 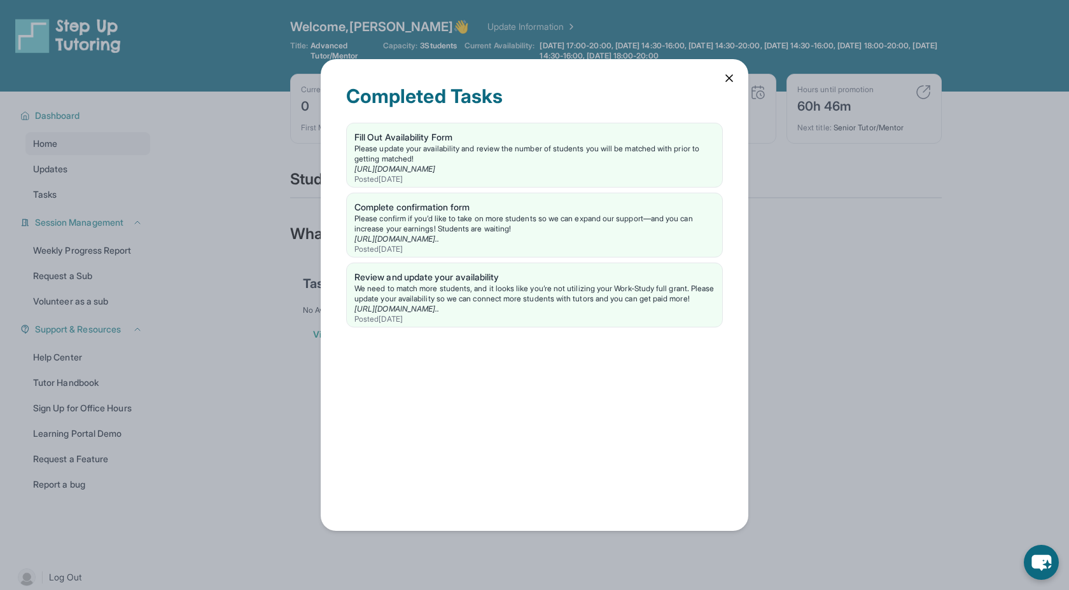 I want to click on button: chat-button, so click(x=1041, y=562).